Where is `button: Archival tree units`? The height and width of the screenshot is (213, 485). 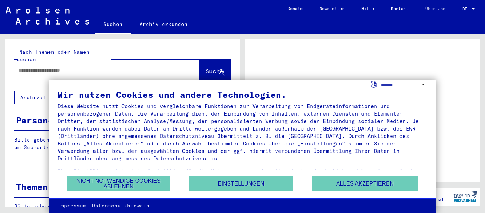
button: Archival tree units is located at coordinates (52, 97).